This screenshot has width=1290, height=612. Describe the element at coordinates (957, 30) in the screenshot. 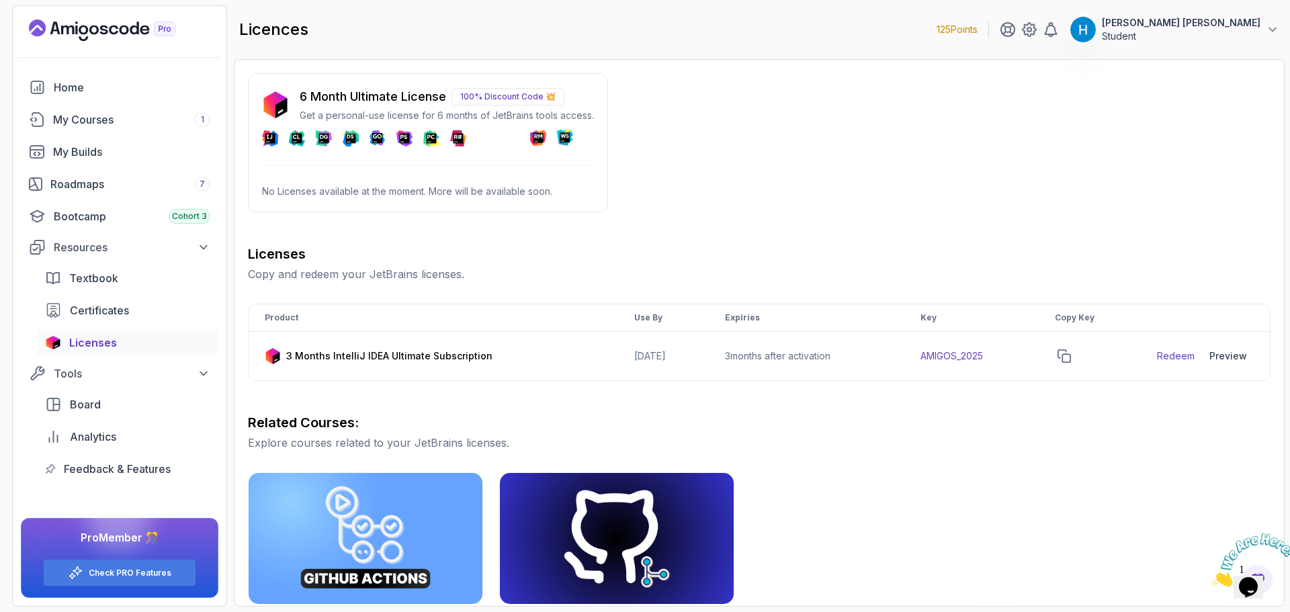

I see `p: 125 Points` at that location.